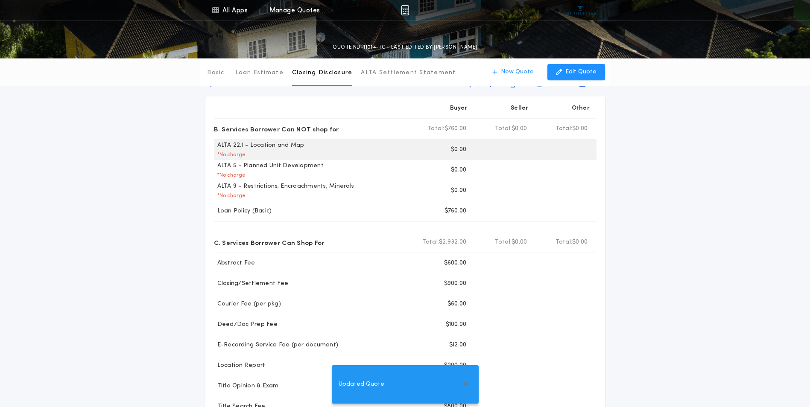  Describe the element at coordinates (361, 385) in the screenshot. I see `span: Updated Quote` at that location.